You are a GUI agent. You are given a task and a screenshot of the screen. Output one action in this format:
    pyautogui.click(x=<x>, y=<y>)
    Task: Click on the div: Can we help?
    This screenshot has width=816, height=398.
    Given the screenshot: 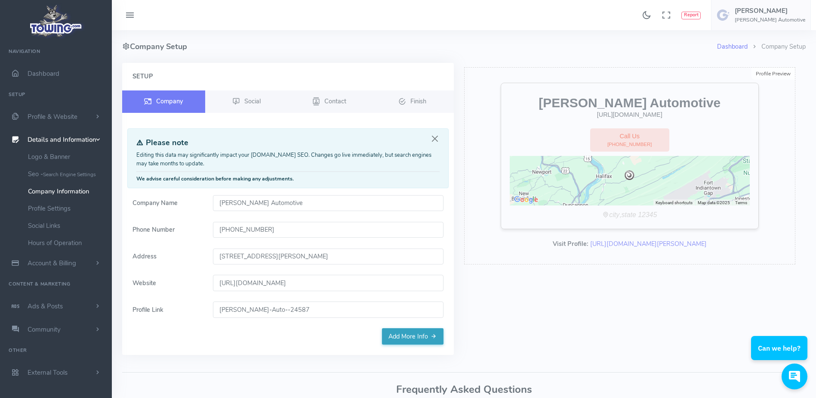 What is the action you would take?
    pyautogui.click(x=34, y=36)
    